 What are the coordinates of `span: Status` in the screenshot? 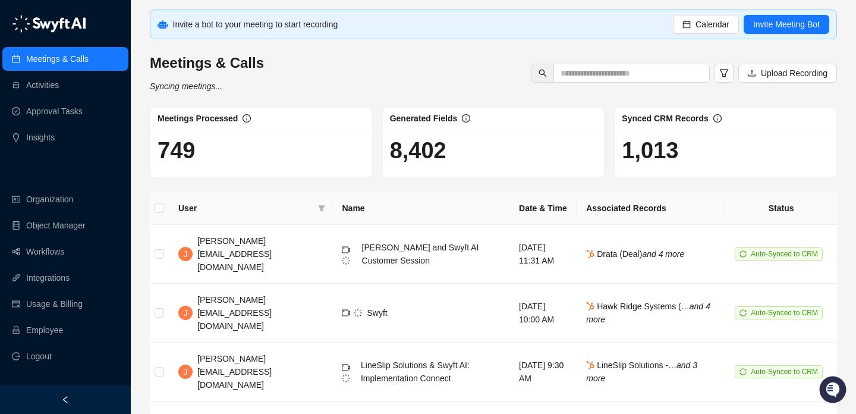 It's located at (78, 172).